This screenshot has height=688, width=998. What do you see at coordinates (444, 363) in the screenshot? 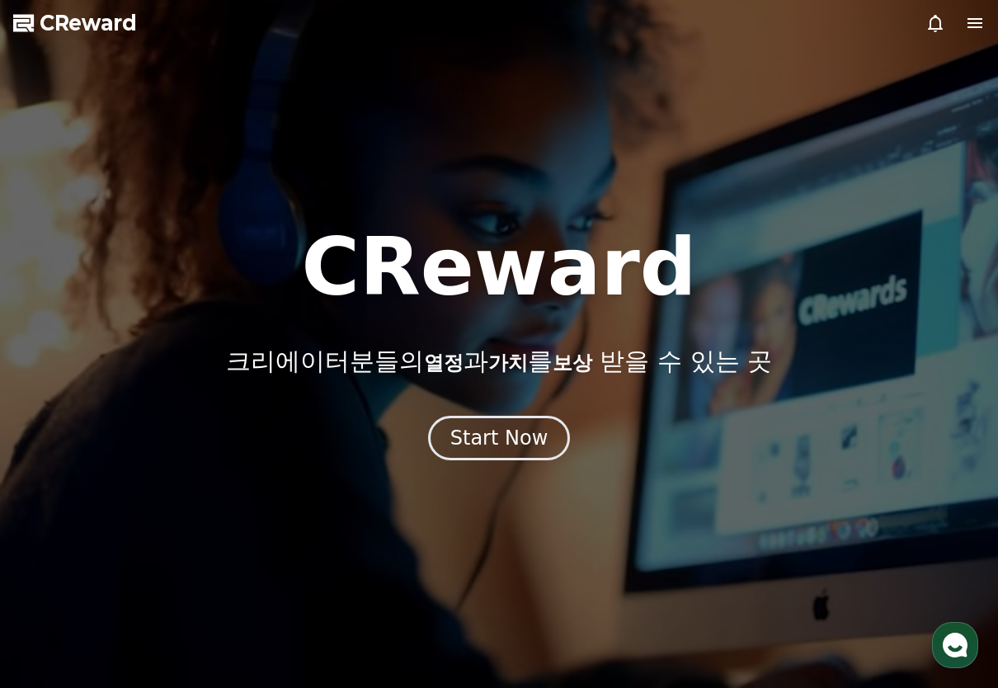
I see `span: 열정` at bounding box center [444, 363].